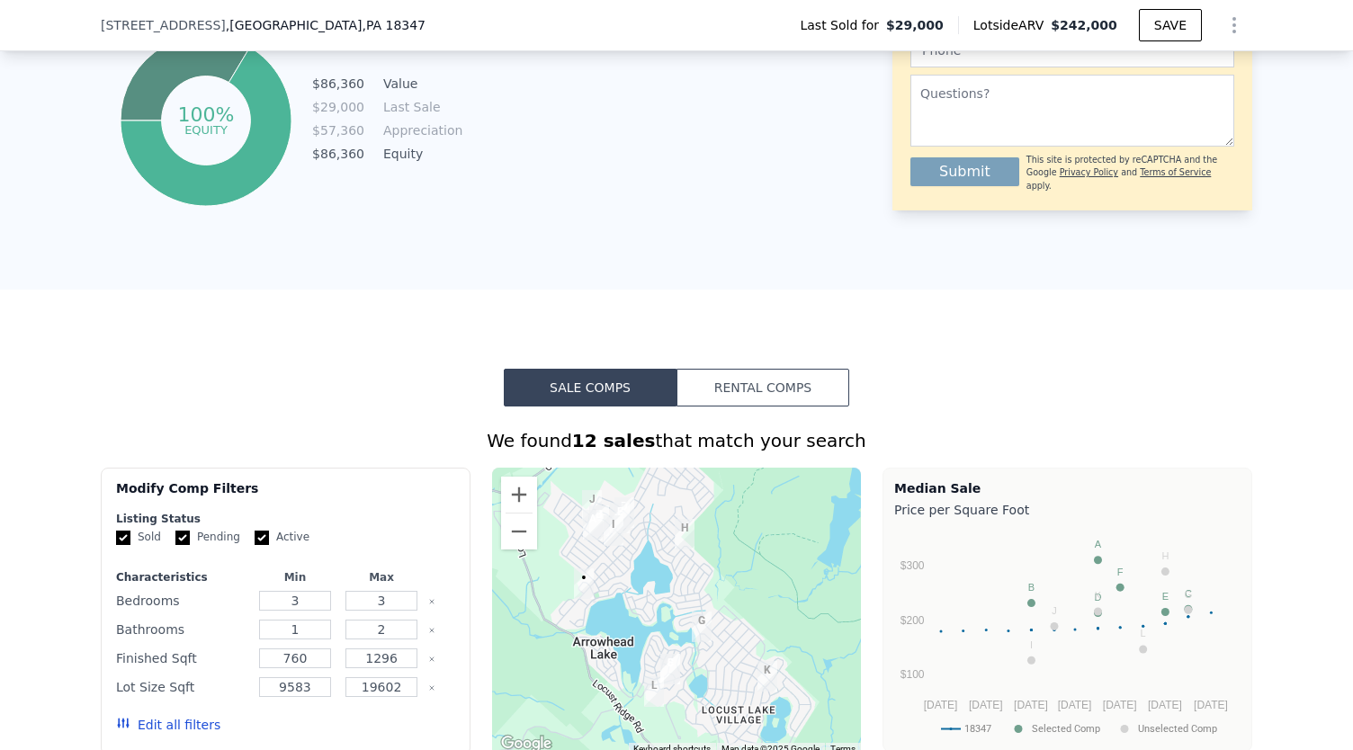 The image size is (1353, 750). Describe the element at coordinates (393, 25) in the screenshot. I see `span: , PA 18347` at that location.